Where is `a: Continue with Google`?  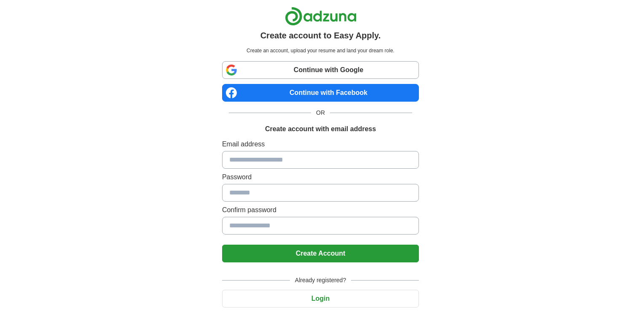 a: Continue with Google is located at coordinates (320, 70).